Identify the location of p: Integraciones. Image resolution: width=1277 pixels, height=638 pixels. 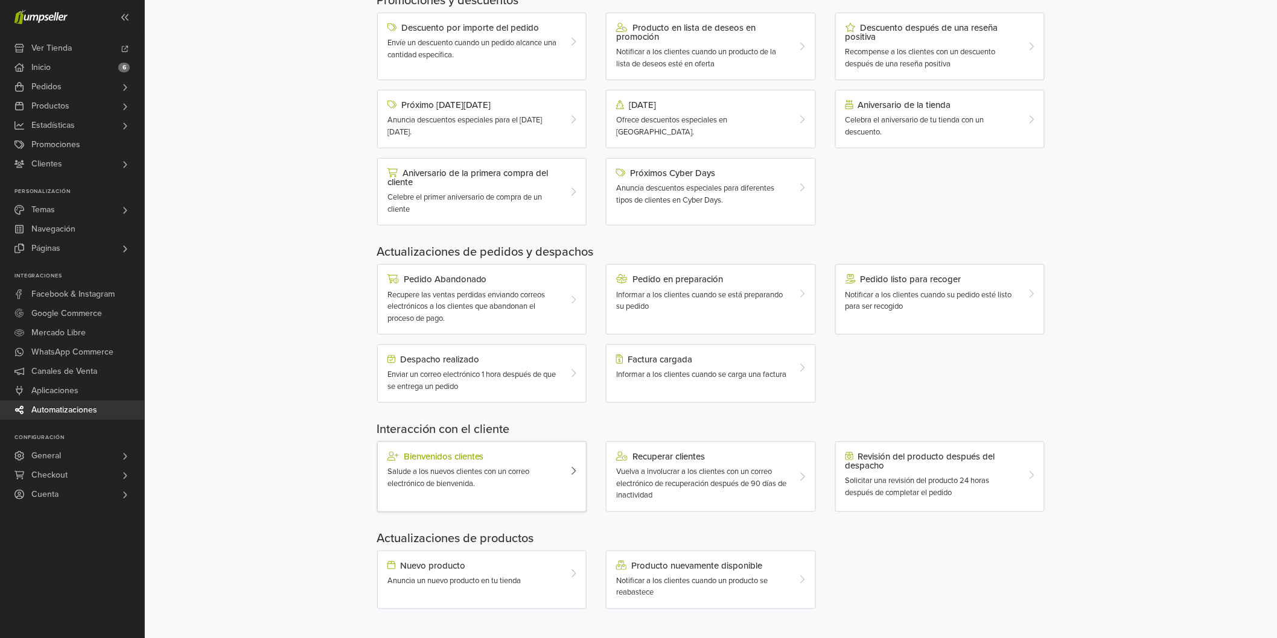
(79, 276).